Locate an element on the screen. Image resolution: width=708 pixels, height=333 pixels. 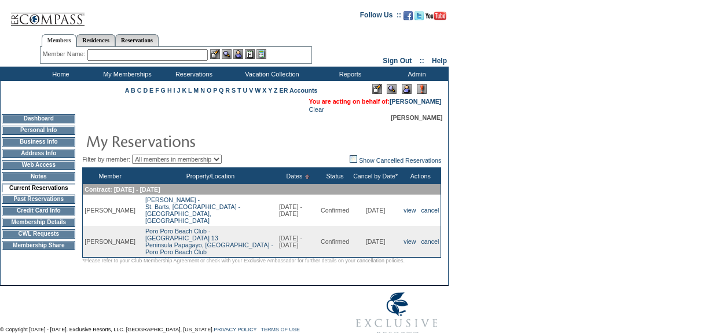
span: Filter by member: is located at coordinates (106, 159).